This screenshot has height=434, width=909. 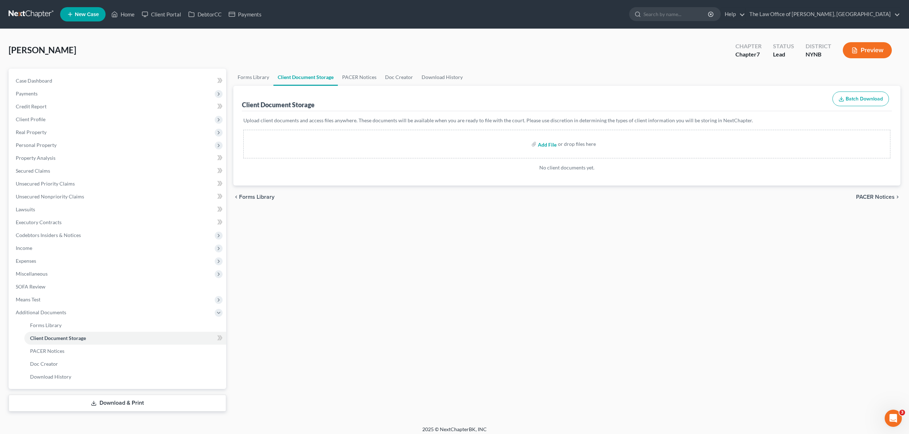 What do you see at coordinates (577, 144) in the screenshot?
I see `div: or drop files here` at bounding box center [577, 144].